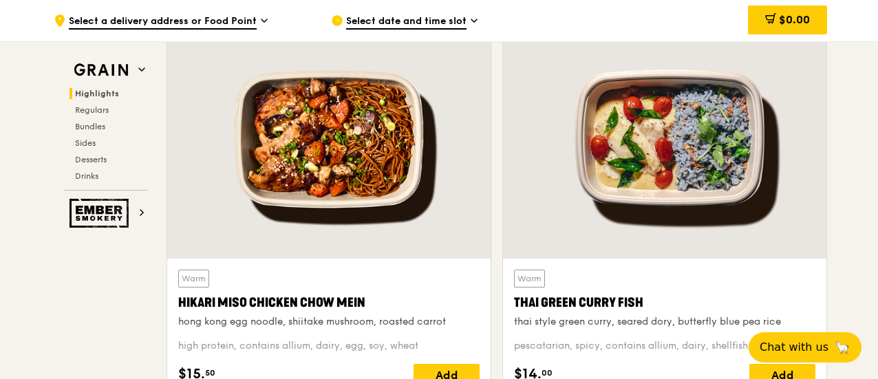 The width and height of the screenshot is (878, 379). I want to click on div: Hikari Miso Chicken Chow Mein, so click(329, 303).